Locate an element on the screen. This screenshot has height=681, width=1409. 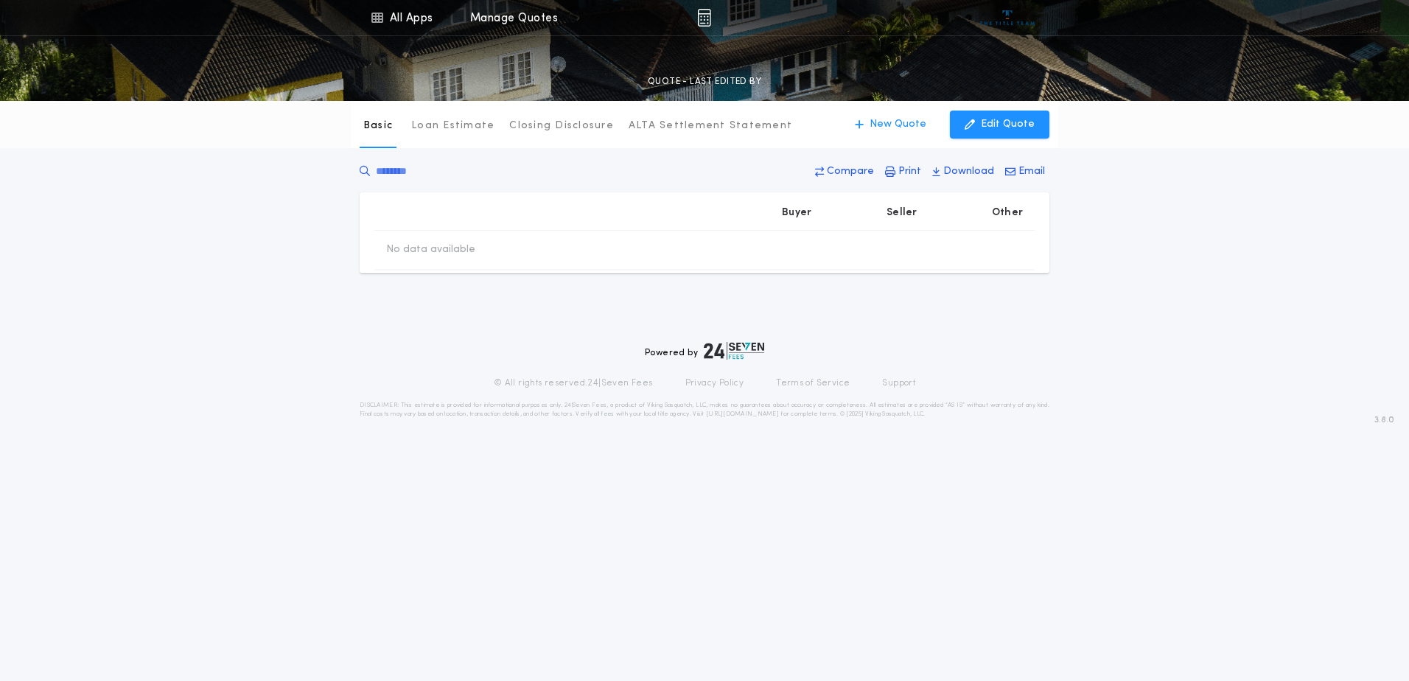
a: Terms of Service is located at coordinates (813, 383).